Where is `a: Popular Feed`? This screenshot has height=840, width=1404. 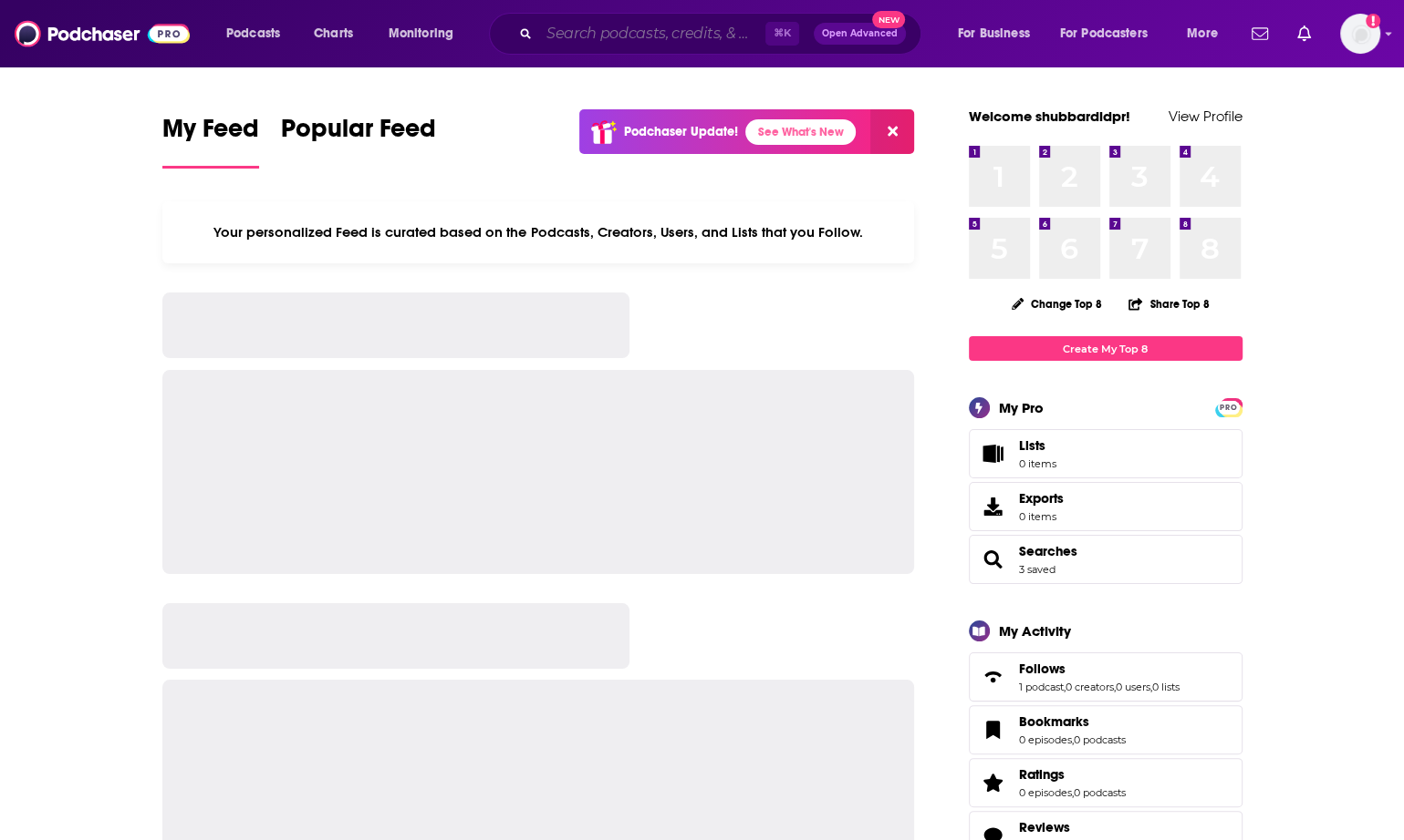 a: Popular Feed is located at coordinates (358, 141).